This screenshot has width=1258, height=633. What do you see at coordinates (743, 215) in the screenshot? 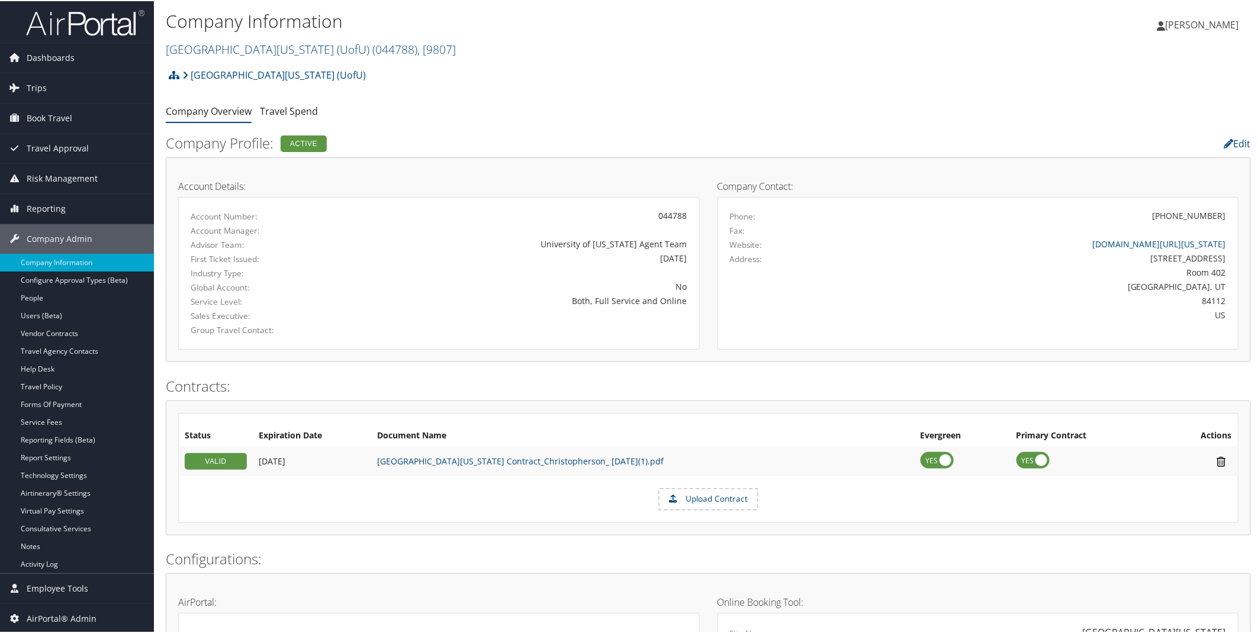
I see `label: Phone:` at bounding box center [743, 215].